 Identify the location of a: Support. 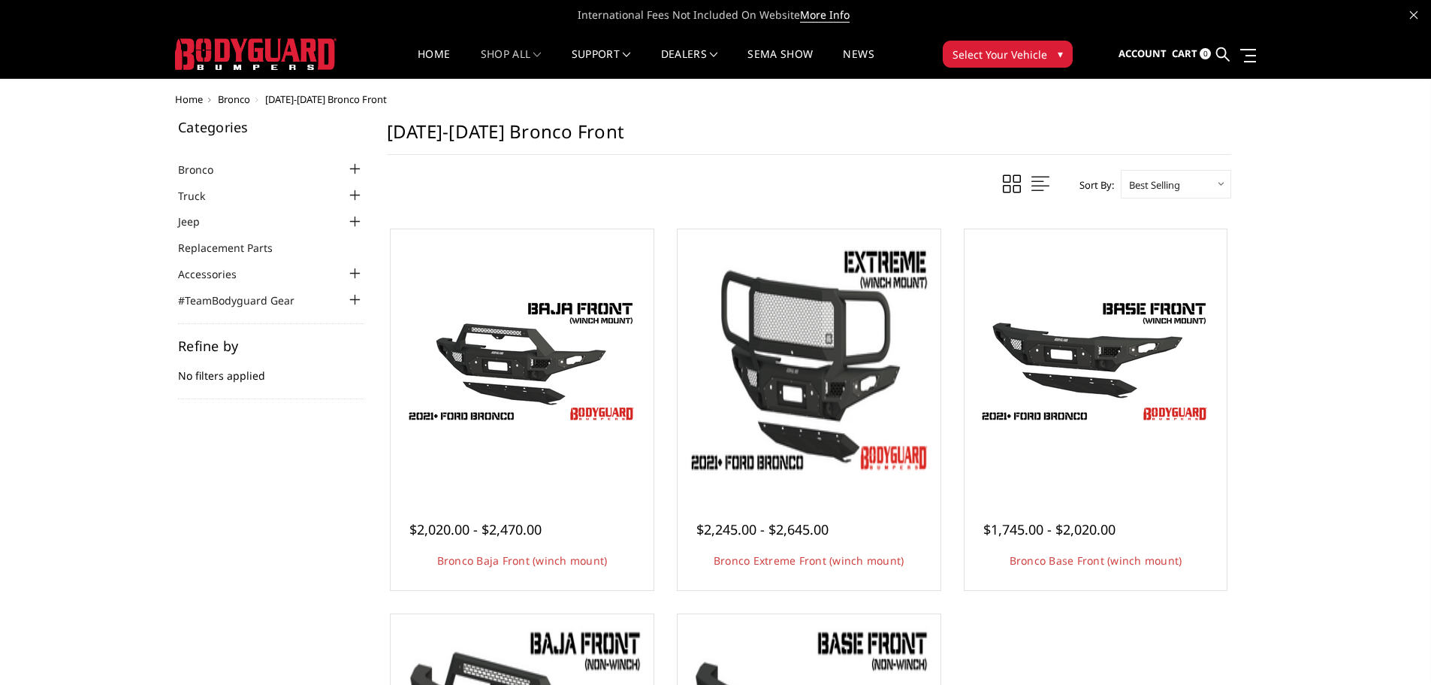
(601, 63).